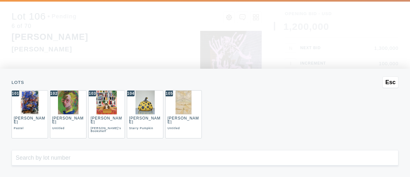 The width and height of the screenshot is (410, 177). I want to click on input: Search by lot number, so click(205, 157).